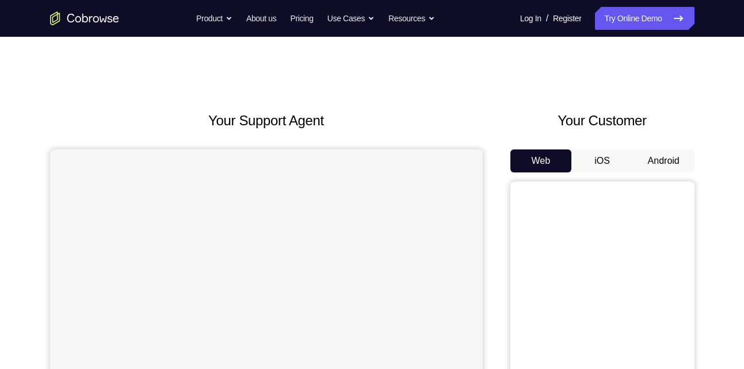  Describe the element at coordinates (214, 18) in the screenshot. I see `button: Product` at that location.